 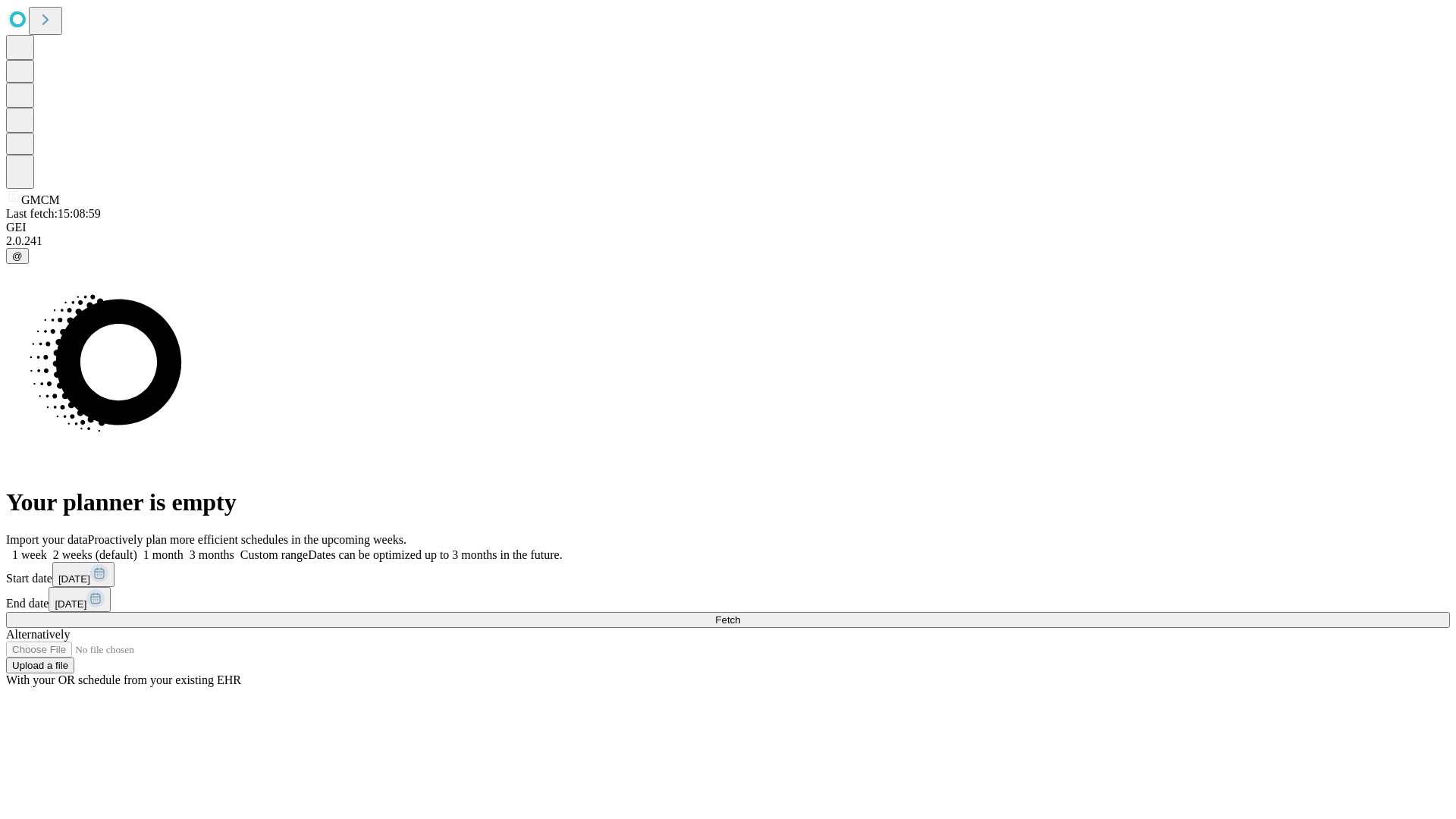 What do you see at coordinates (247, 539) in the screenshot?
I see `span: Proactively plan more efficient schedules in the upcoming weeks.` at bounding box center [247, 539].